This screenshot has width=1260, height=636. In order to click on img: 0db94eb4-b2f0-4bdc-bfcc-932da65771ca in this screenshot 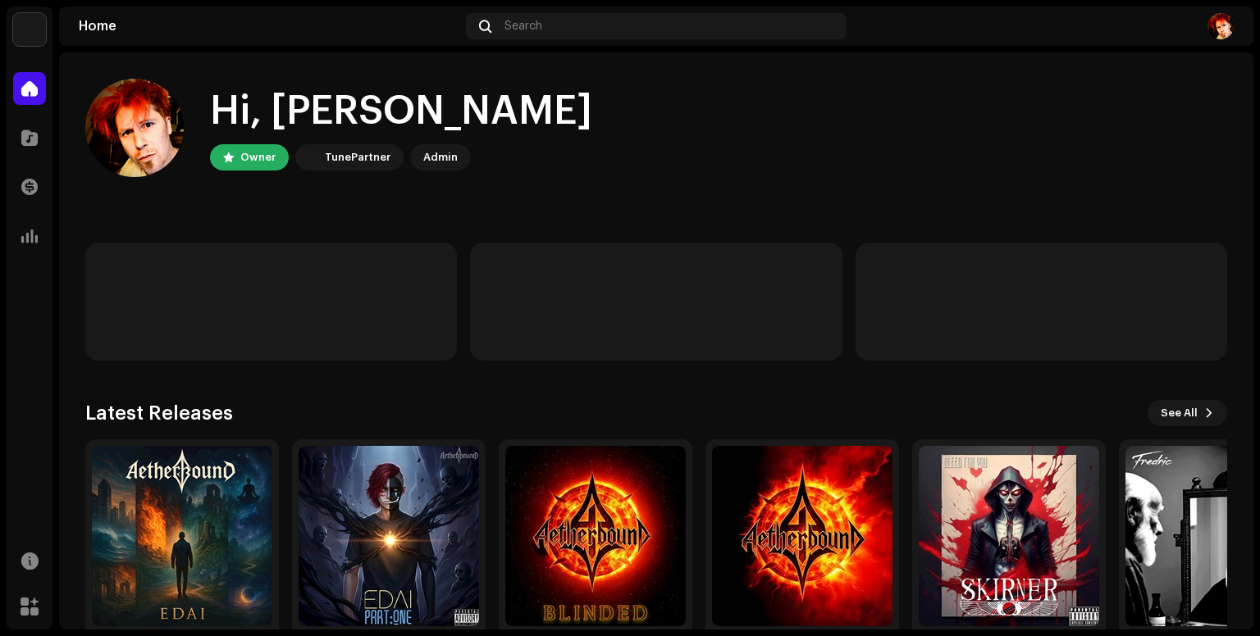, I will do `click(802, 536)`.